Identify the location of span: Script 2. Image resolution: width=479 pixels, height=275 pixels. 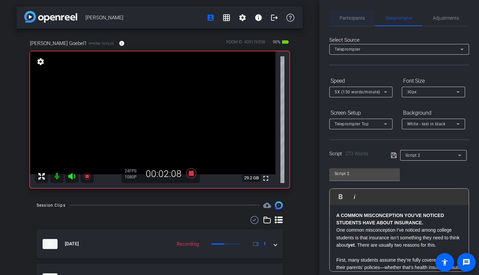
(413, 155).